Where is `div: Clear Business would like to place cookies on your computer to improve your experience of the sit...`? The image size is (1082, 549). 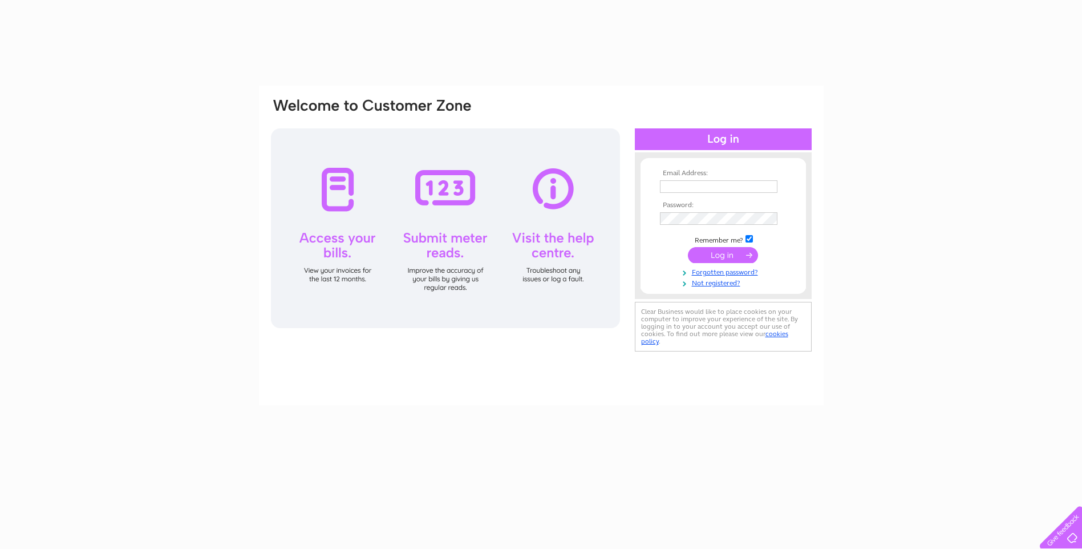
div: Clear Business would like to place cookies on your computer to improve your experience of the sit... is located at coordinates (723, 326).